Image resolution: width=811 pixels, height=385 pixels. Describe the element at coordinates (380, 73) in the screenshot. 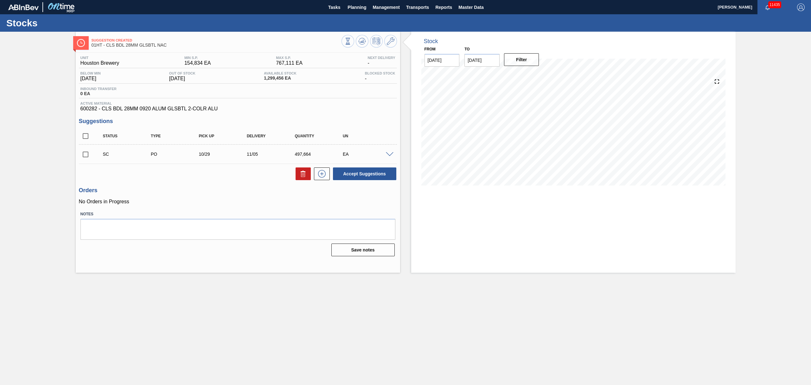

I see `span: Blocked Stock` at that location.